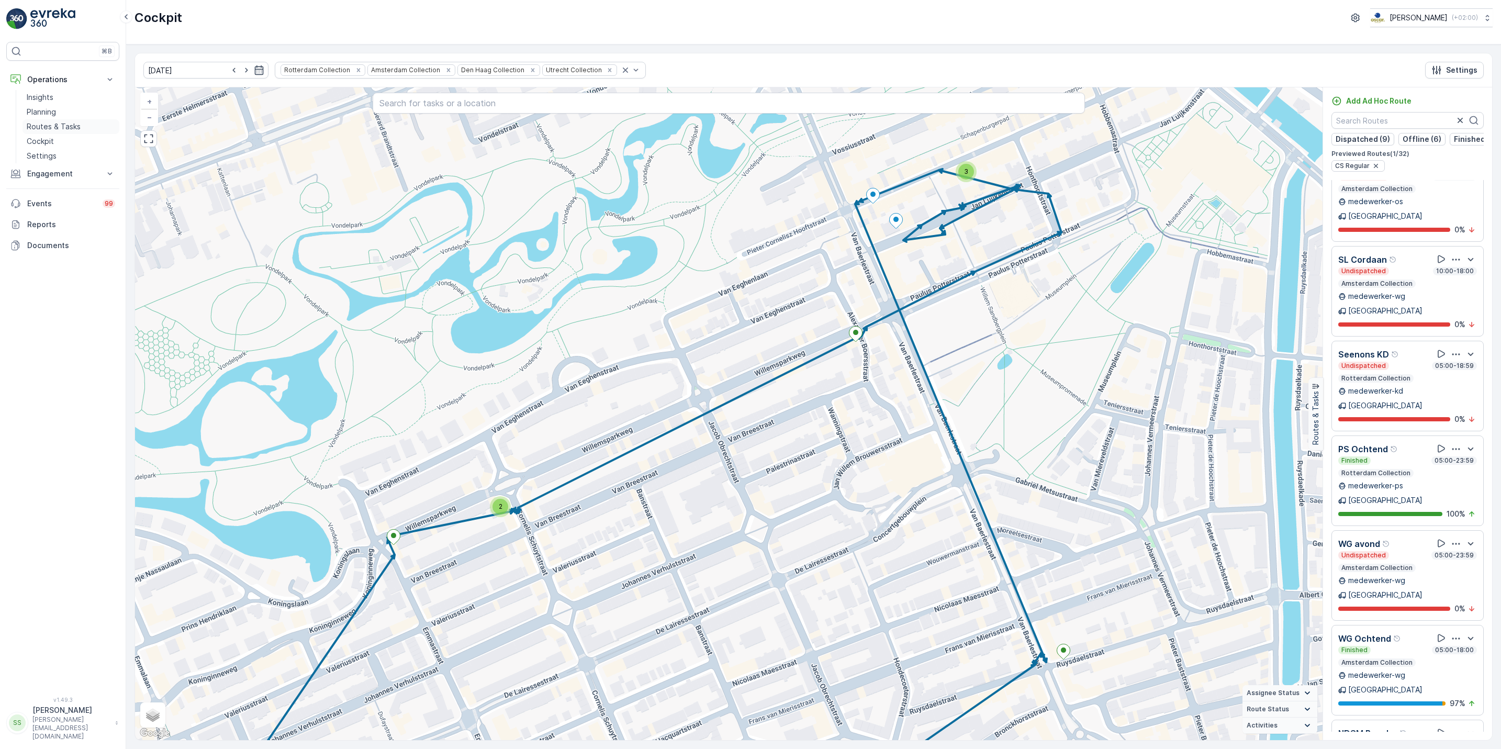 This screenshot has height=749, width=1501. I want to click on img: logo_light-DOdMpM7g.png, so click(53, 19).